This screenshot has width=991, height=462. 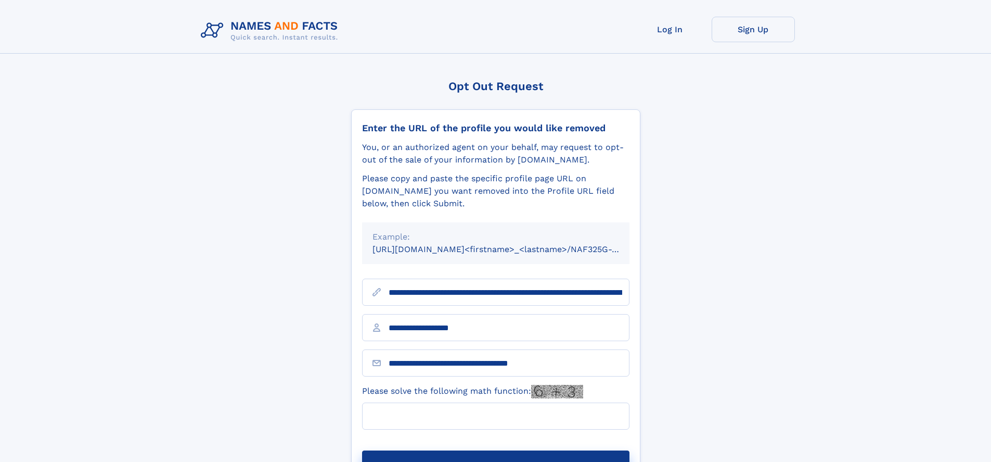 What do you see at coordinates (754, 29) in the screenshot?
I see `a: Sign Up` at bounding box center [754, 29].